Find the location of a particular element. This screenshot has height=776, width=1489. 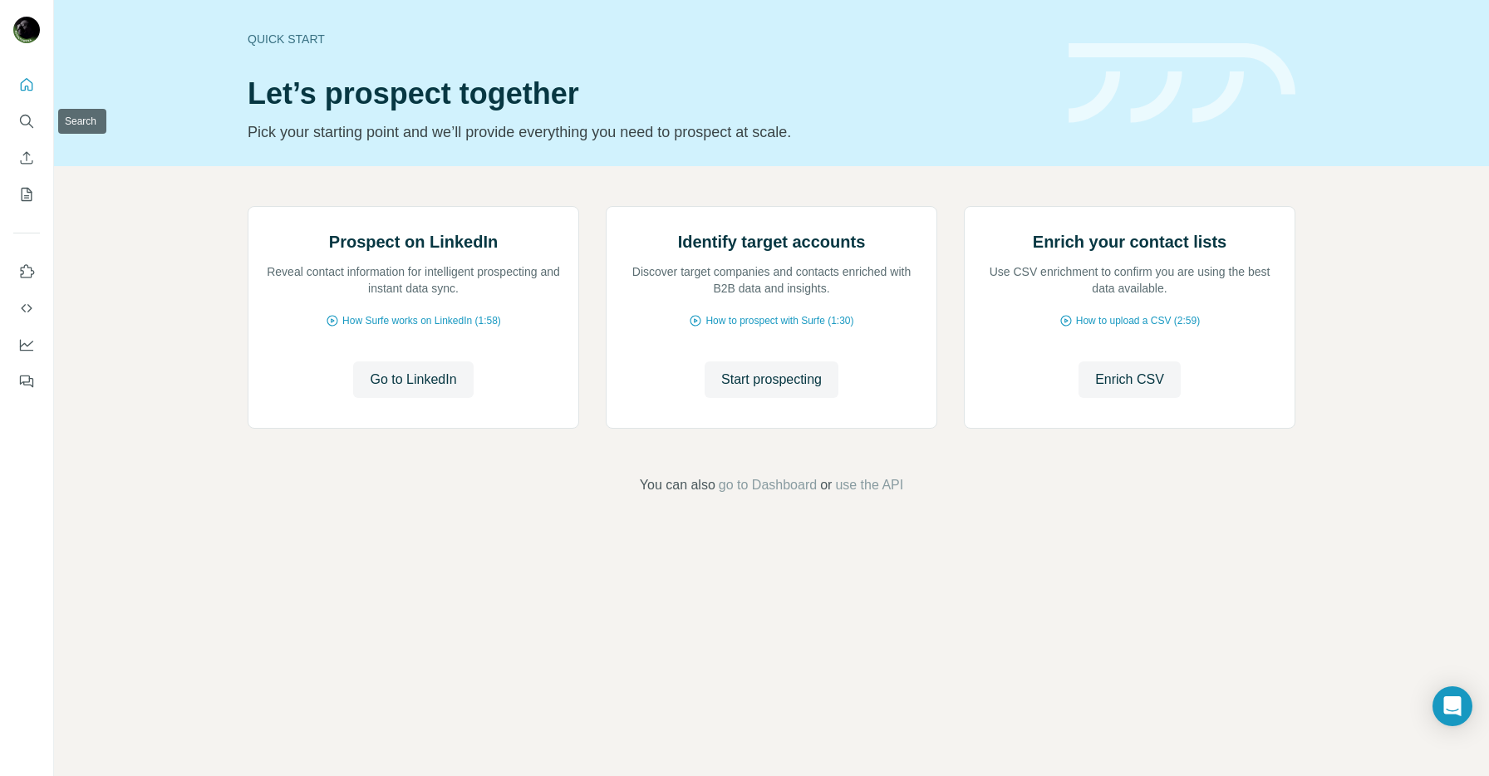

button: use the API is located at coordinates (869, 485).